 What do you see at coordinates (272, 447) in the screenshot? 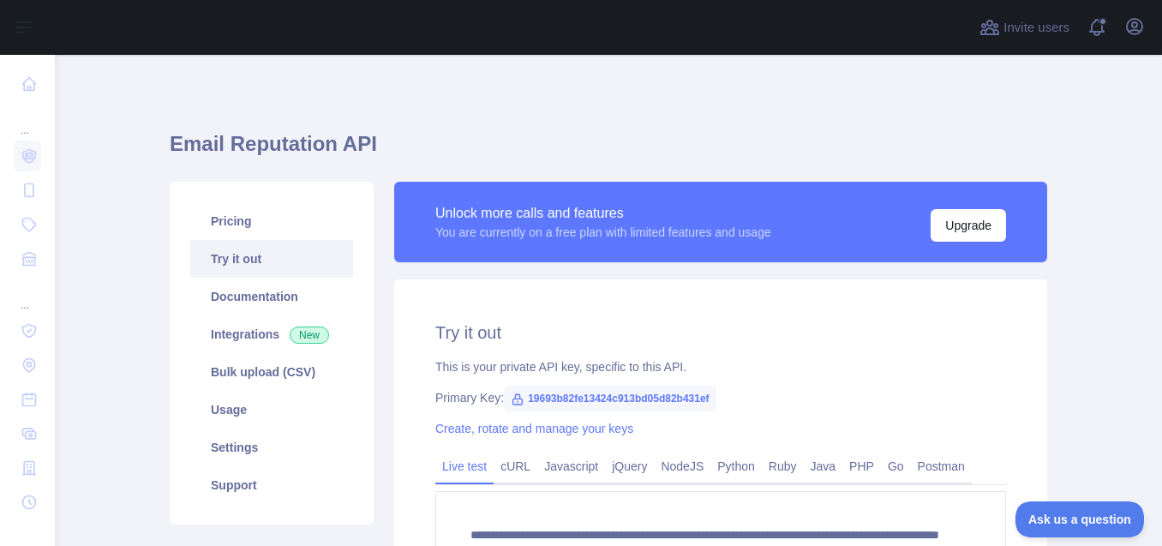
I see `a: Settings` at bounding box center [272, 447].